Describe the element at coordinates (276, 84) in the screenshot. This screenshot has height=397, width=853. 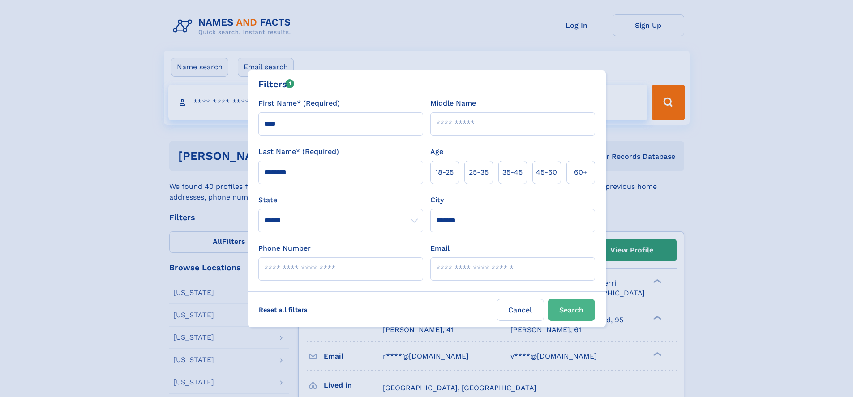
I see `div: Filters` at that location.